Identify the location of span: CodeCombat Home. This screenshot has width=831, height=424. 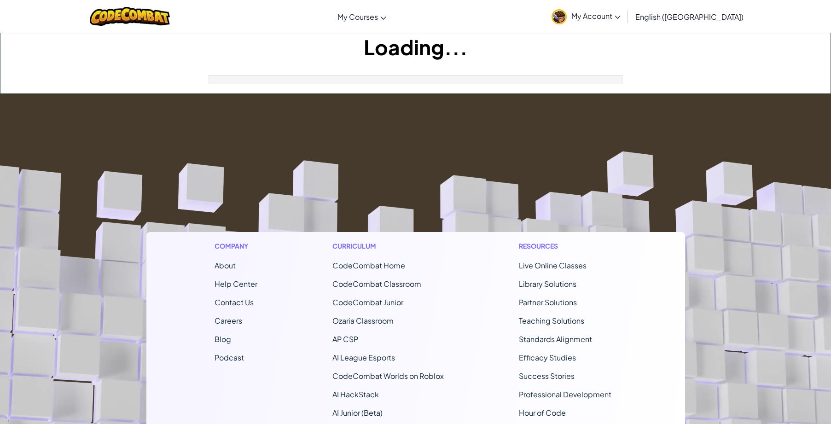
(369, 265).